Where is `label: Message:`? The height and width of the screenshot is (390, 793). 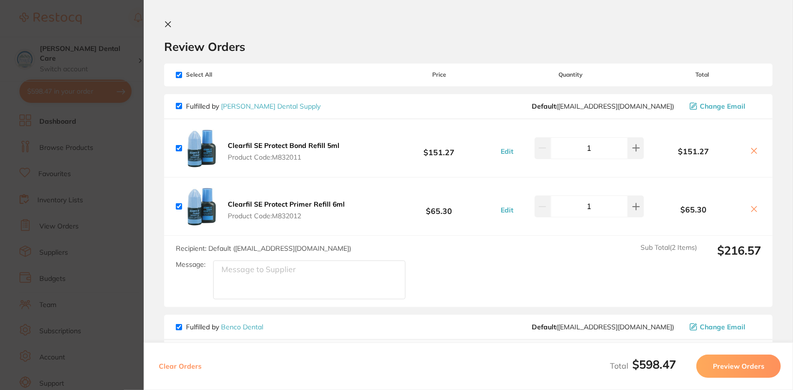
label: Message: is located at coordinates (190, 265).